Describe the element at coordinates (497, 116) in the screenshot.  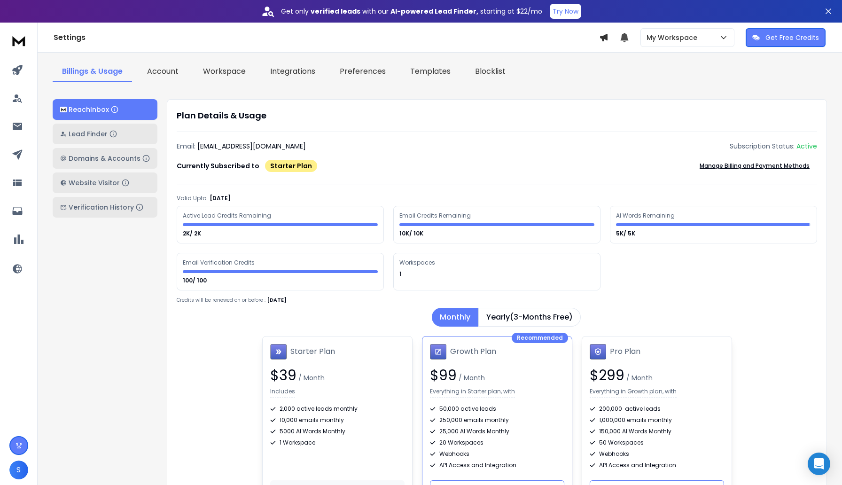
I see `h1: Plan Details & Usage` at that location.